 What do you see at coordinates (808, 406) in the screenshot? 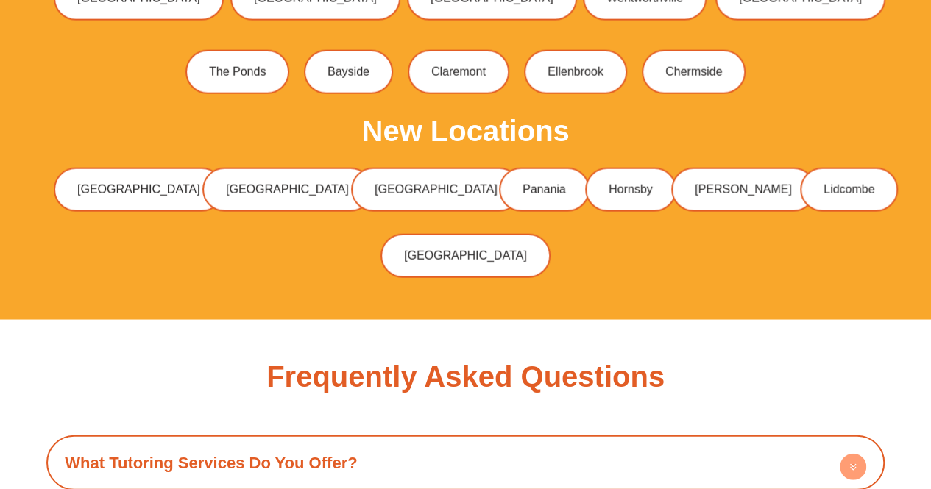
I see `div: Chat Widget` at bounding box center [808, 406].